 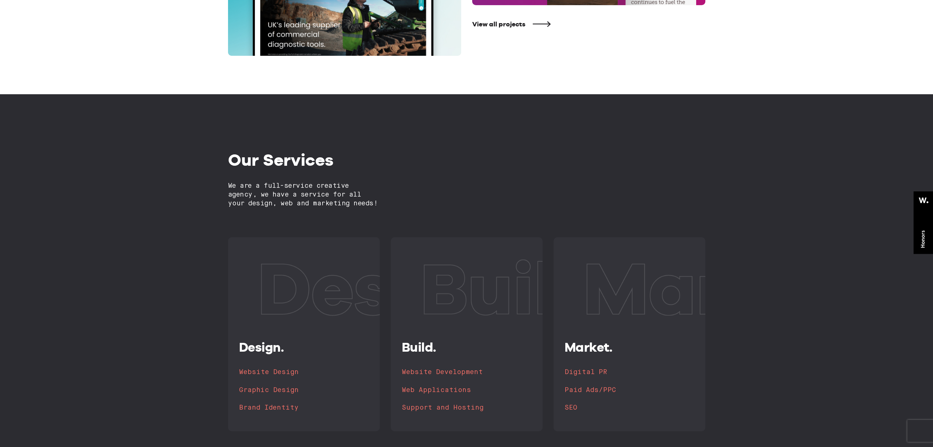 I want to click on h4: Brand Identity, so click(x=269, y=407).